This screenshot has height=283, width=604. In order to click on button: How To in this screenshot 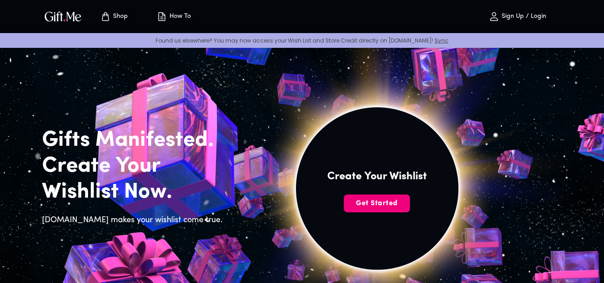, I will do `click(174, 17)`.